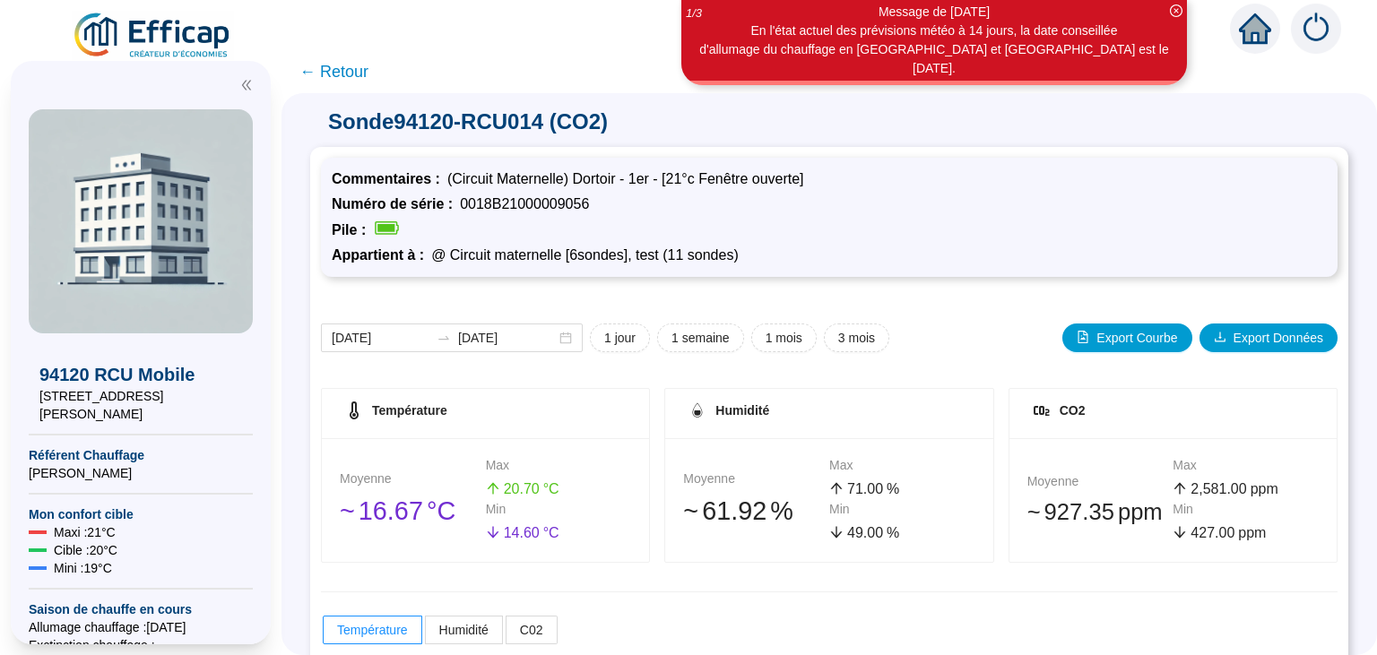 Image resolution: width=1377 pixels, height=655 pixels. What do you see at coordinates (333, 72) in the screenshot?
I see `span: ← Retour` at bounding box center [333, 72].